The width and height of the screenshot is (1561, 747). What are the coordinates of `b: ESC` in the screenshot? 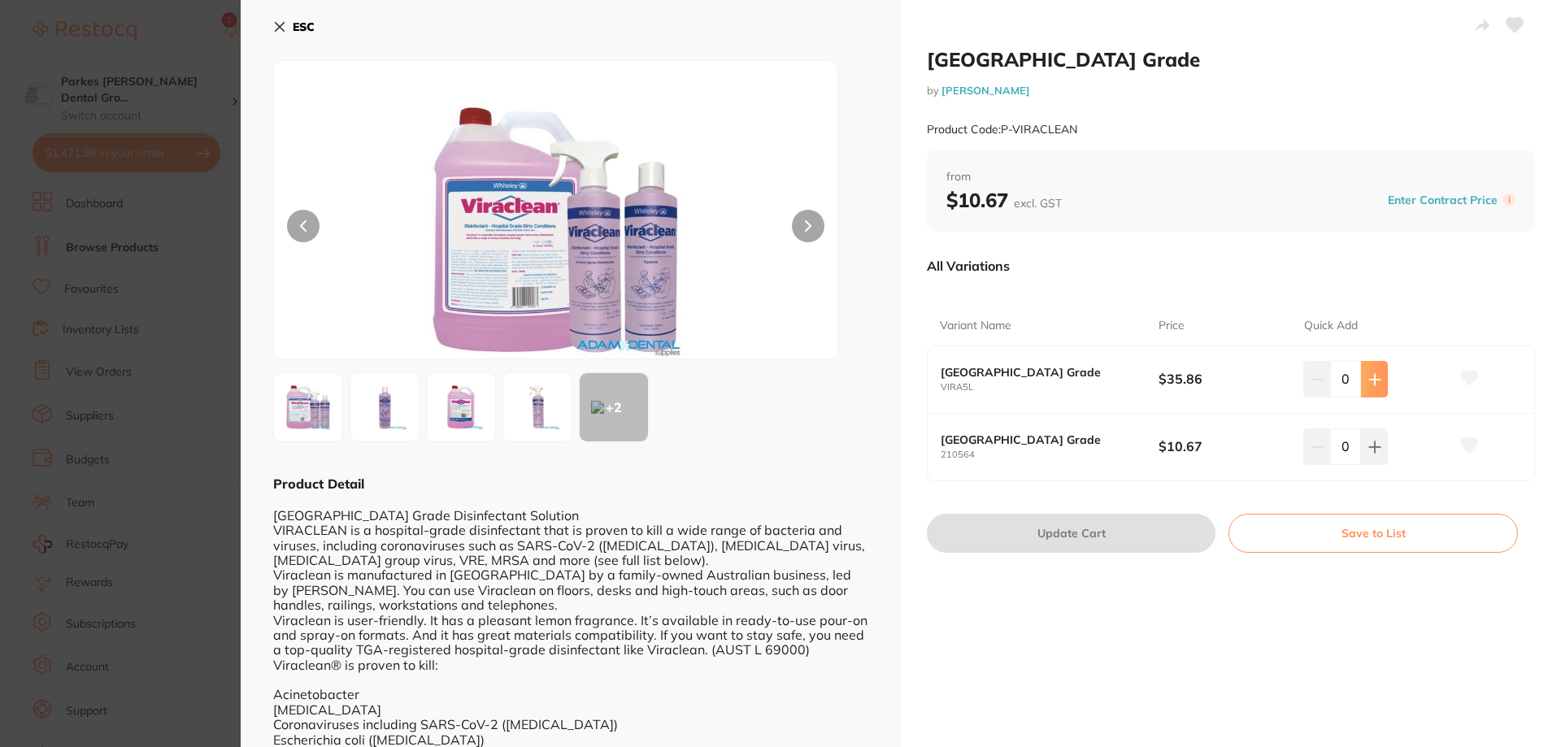 It's located at (303, 27).